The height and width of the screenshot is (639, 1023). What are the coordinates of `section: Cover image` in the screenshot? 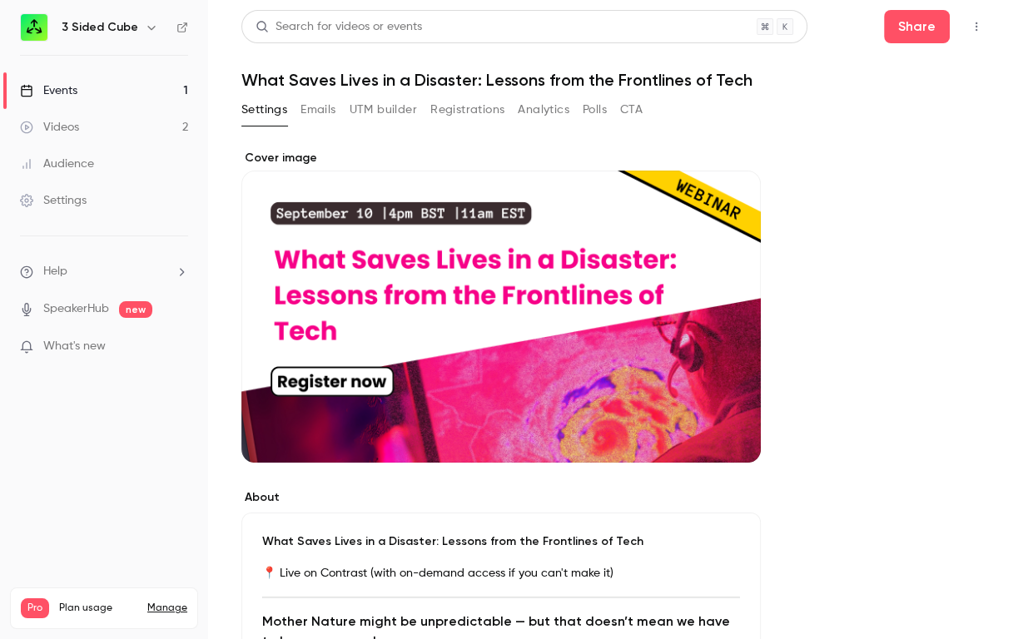 It's located at (501, 306).